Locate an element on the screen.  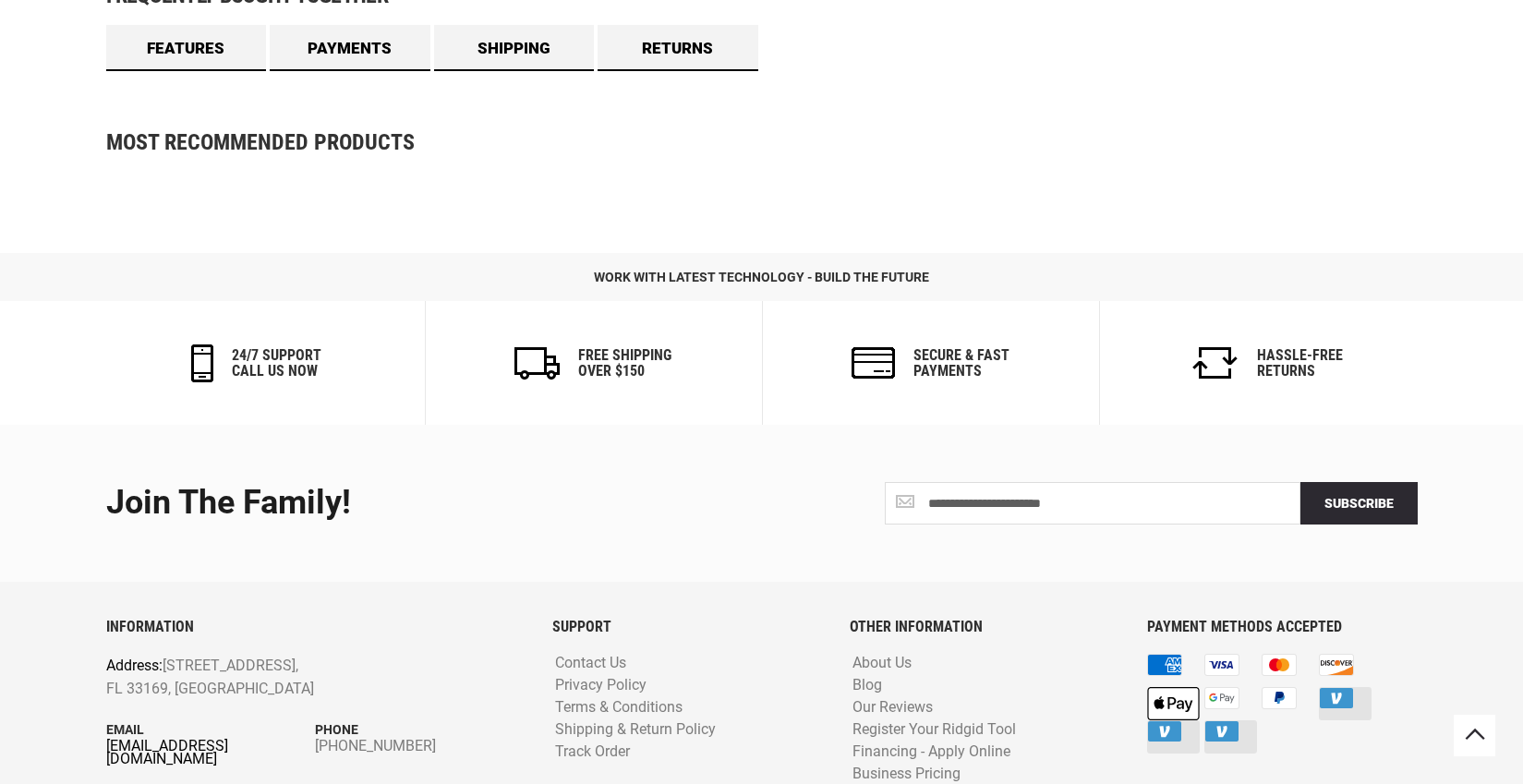
p: Email is located at coordinates (211, 729).